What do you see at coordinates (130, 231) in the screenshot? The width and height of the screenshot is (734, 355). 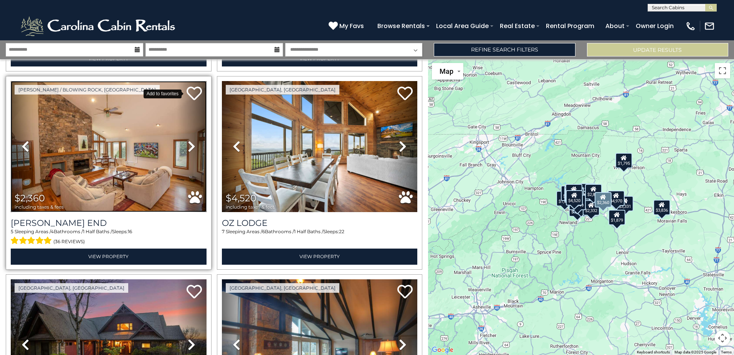 I see `span: 16` at bounding box center [130, 231].